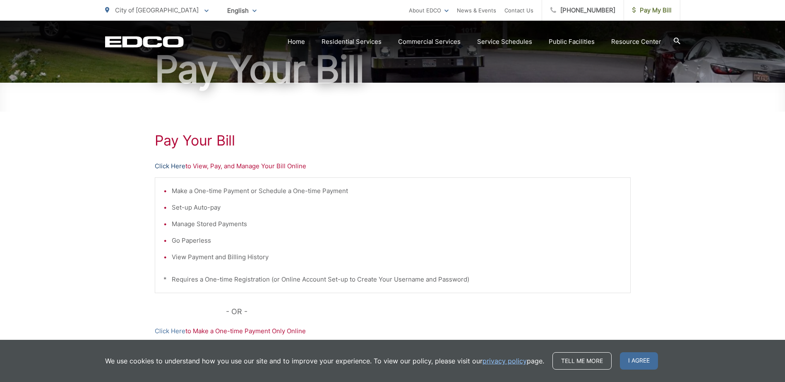 Image resolution: width=785 pixels, height=382 pixels. I want to click on li: Manage Stored Payments, so click(397, 224).